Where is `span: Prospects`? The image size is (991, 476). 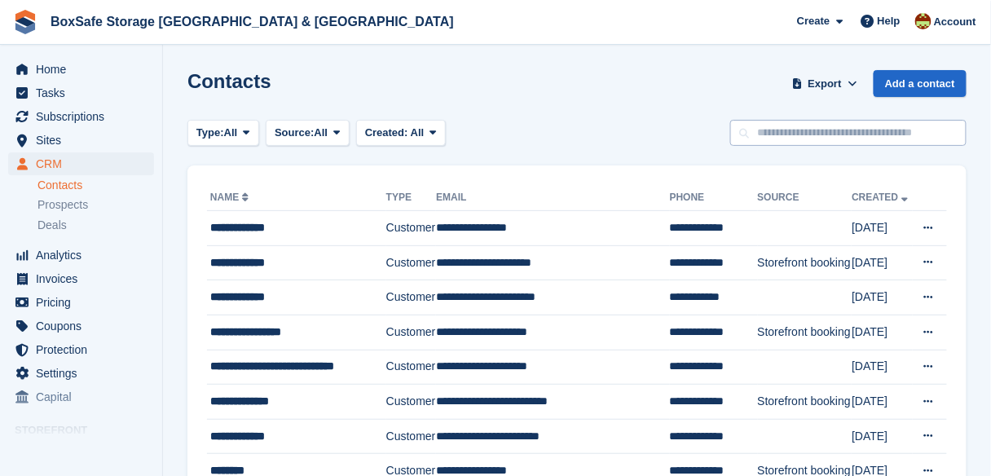 span: Prospects is located at coordinates (63, 204).